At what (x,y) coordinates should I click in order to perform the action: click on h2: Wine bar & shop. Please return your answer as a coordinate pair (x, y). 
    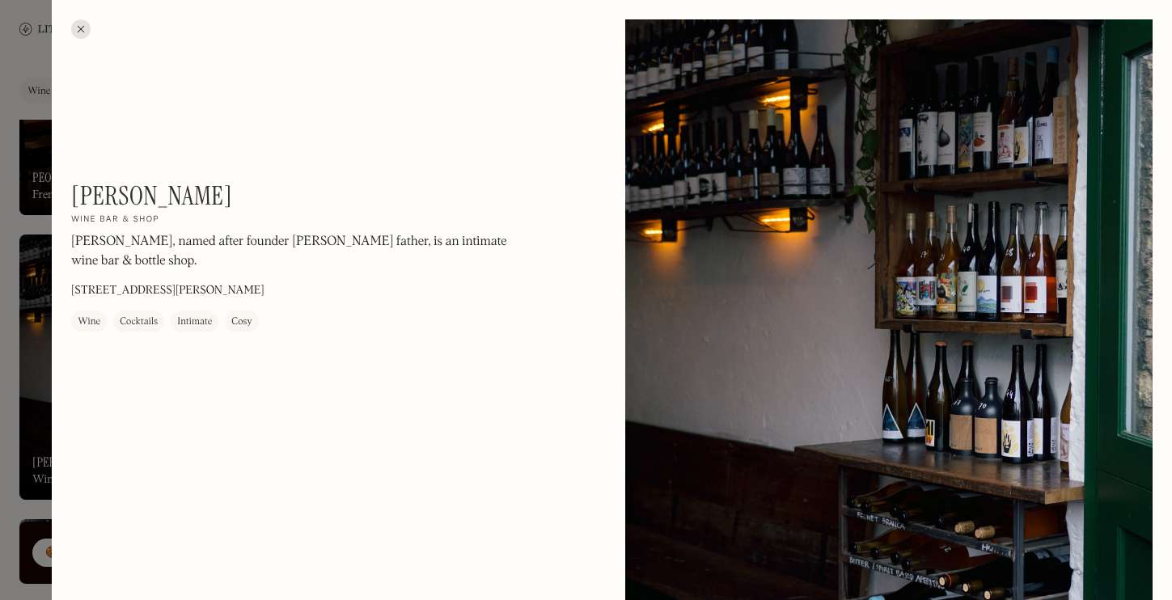
    Looking at the image, I should click on (115, 220).